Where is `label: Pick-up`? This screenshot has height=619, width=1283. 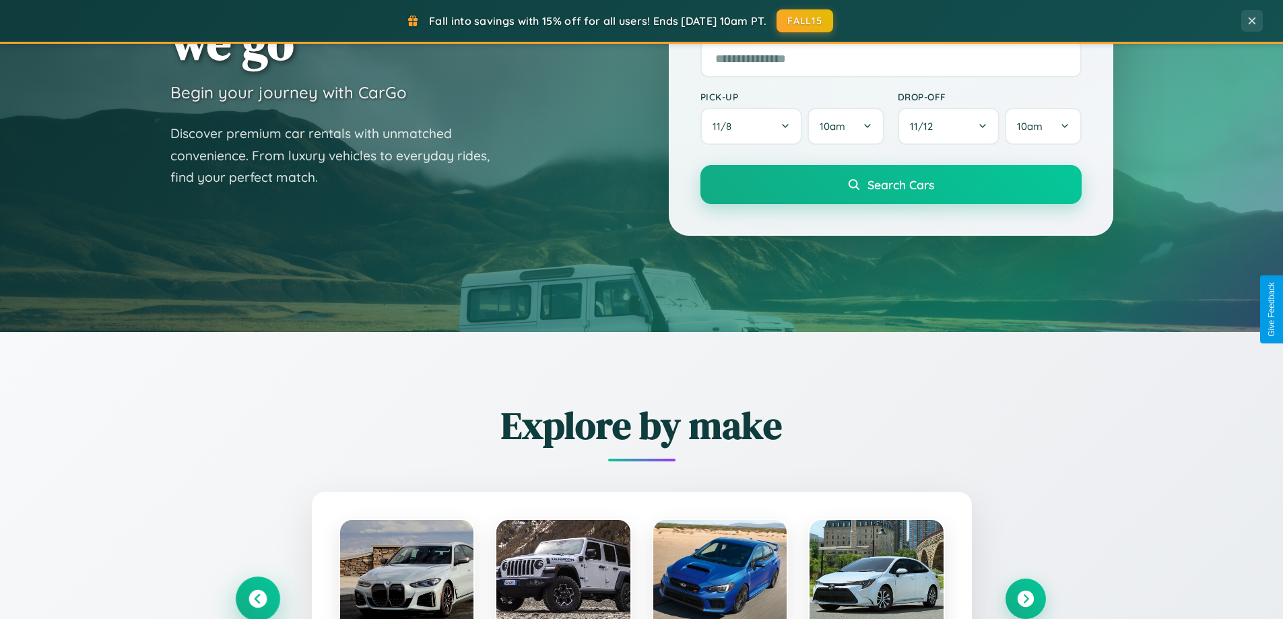 label: Pick-up is located at coordinates (792, 96).